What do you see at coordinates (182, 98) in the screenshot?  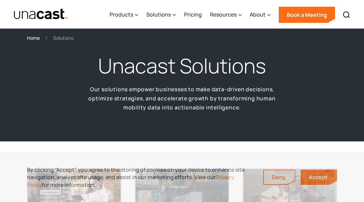 I see `p: Our solutions empower businesses to make data-driven decisions, optimize strategies, and accelera...` at bounding box center [182, 98].